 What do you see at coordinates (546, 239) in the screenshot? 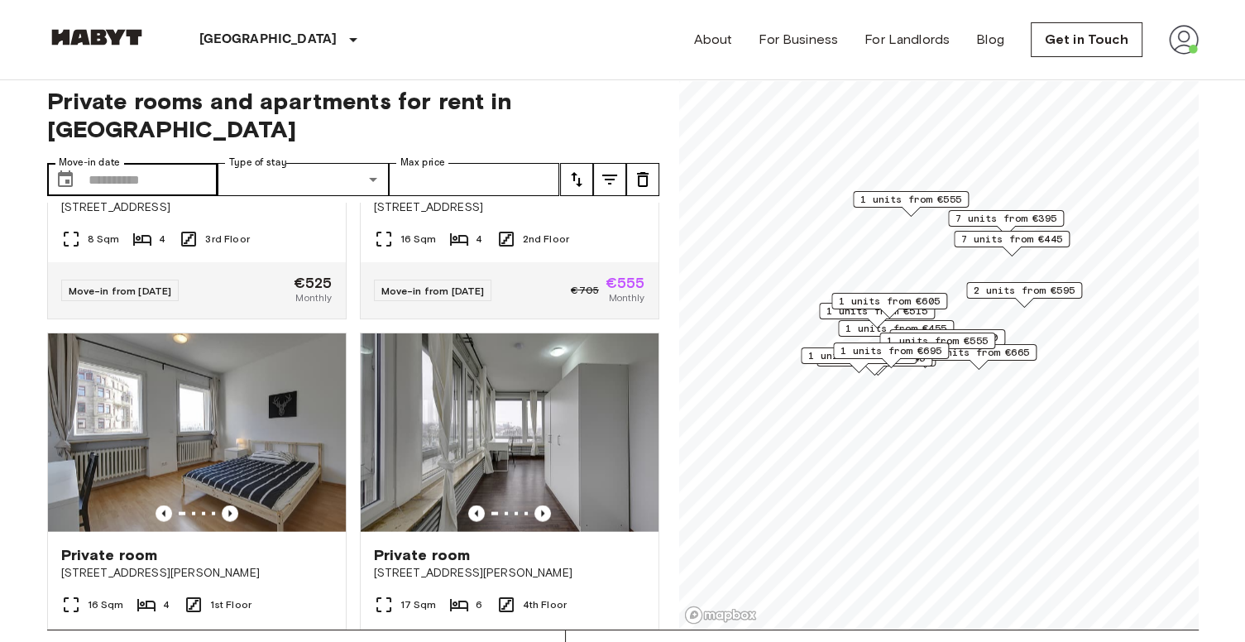
I see `span: 2nd Floor` at bounding box center [546, 239].